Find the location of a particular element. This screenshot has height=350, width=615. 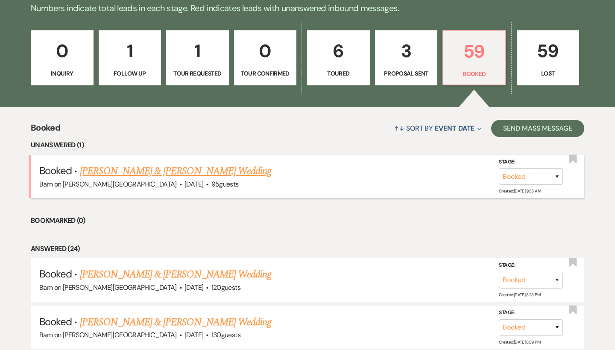

li: Unanswered (1) is located at coordinates (307, 145).